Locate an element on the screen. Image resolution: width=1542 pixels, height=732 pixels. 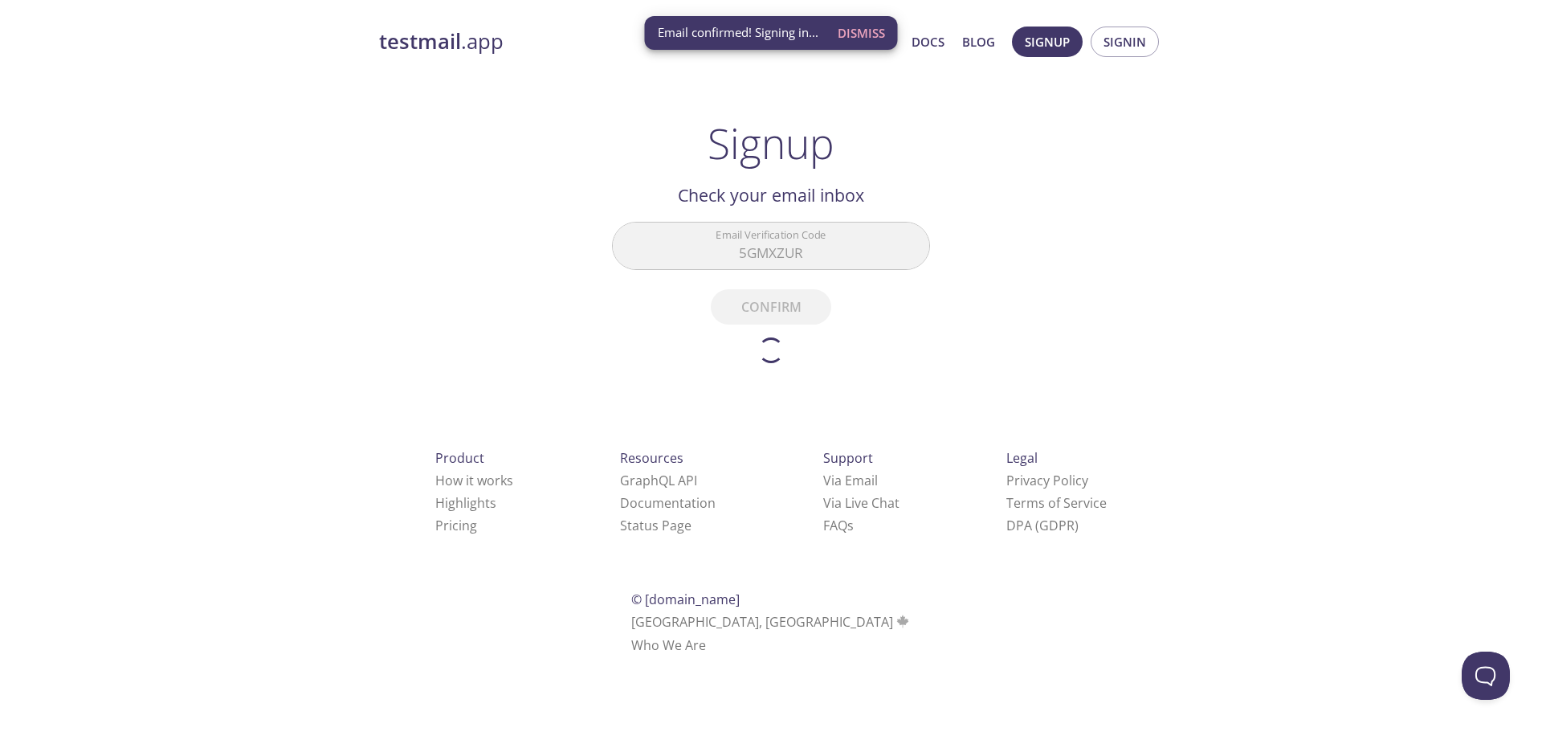
span: Resources is located at coordinates (651, 458).